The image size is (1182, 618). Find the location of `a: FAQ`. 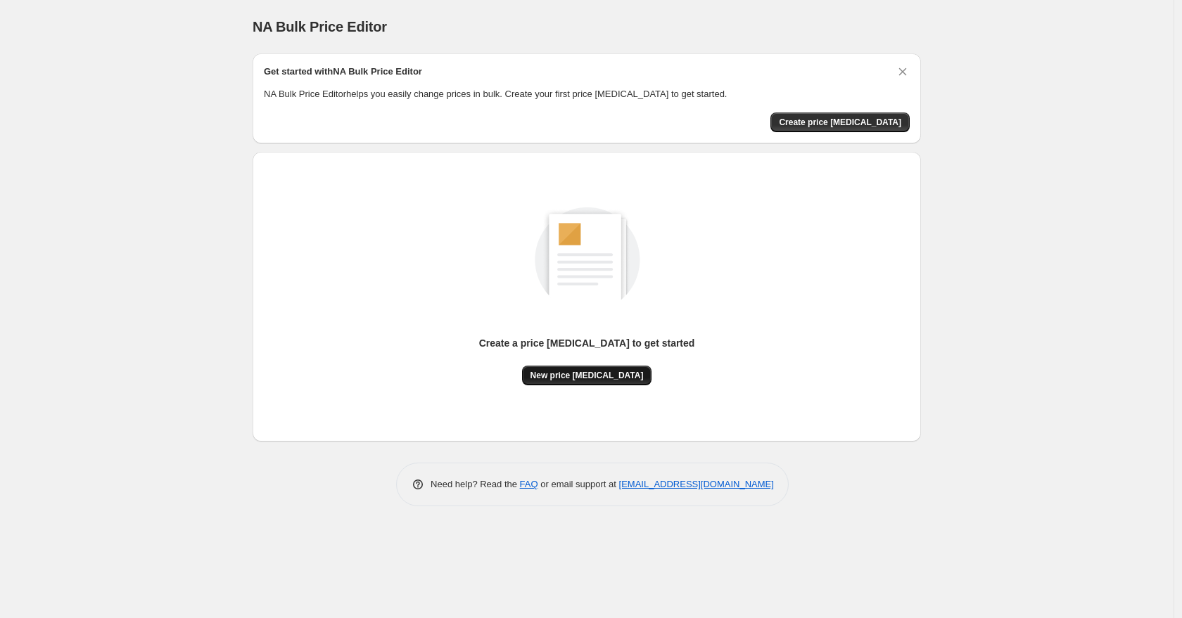

a: FAQ is located at coordinates (529, 484).